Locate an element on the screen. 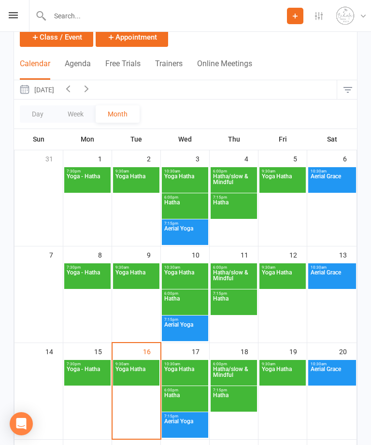 The height and width of the screenshot is (445, 371). div: 6 is located at coordinates (350, 158).